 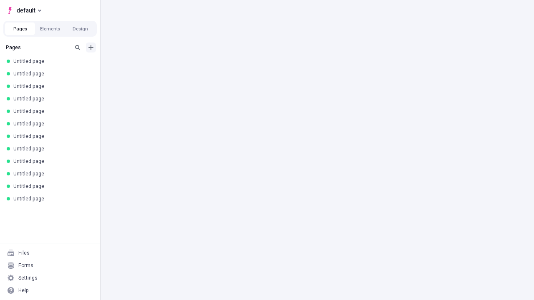 I want to click on div: Files, so click(x=24, y=253).